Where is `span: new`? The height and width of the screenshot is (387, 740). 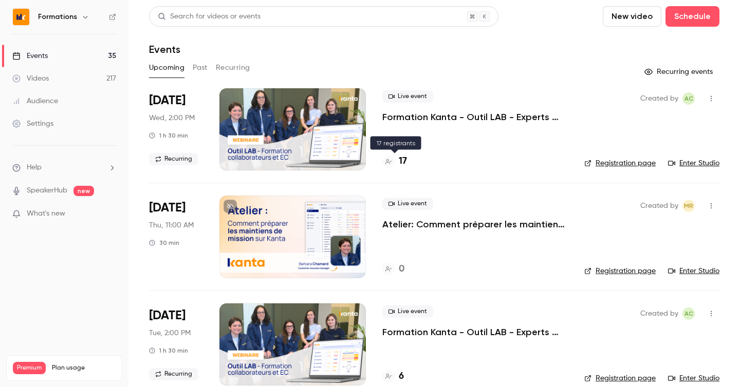 span: new is located at coordinates (84, 191).